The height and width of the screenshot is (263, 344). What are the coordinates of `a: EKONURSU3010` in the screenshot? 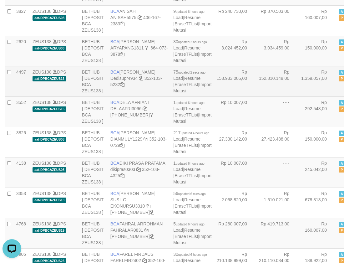 It's located at (128, 206).